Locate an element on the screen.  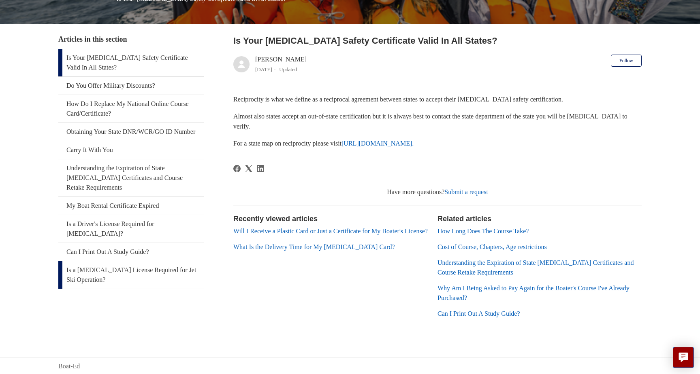
a: Carry It With You is located at coordinates (131, 150).